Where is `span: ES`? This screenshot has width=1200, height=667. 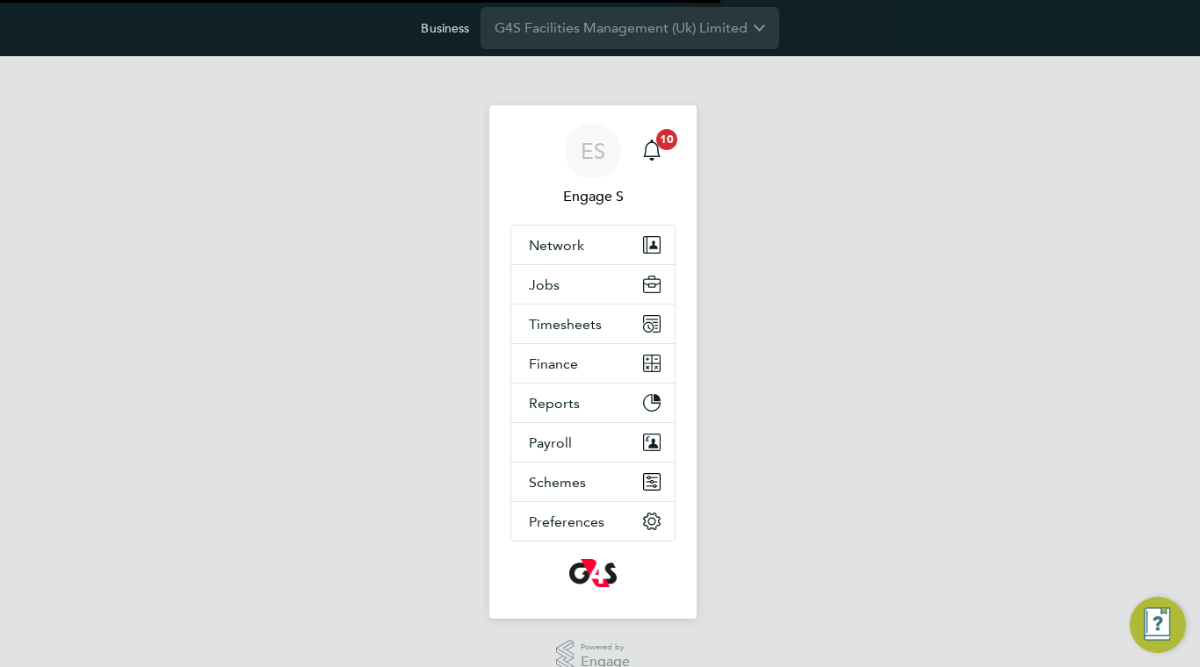 span: ES is located at coordinates (593, 151).